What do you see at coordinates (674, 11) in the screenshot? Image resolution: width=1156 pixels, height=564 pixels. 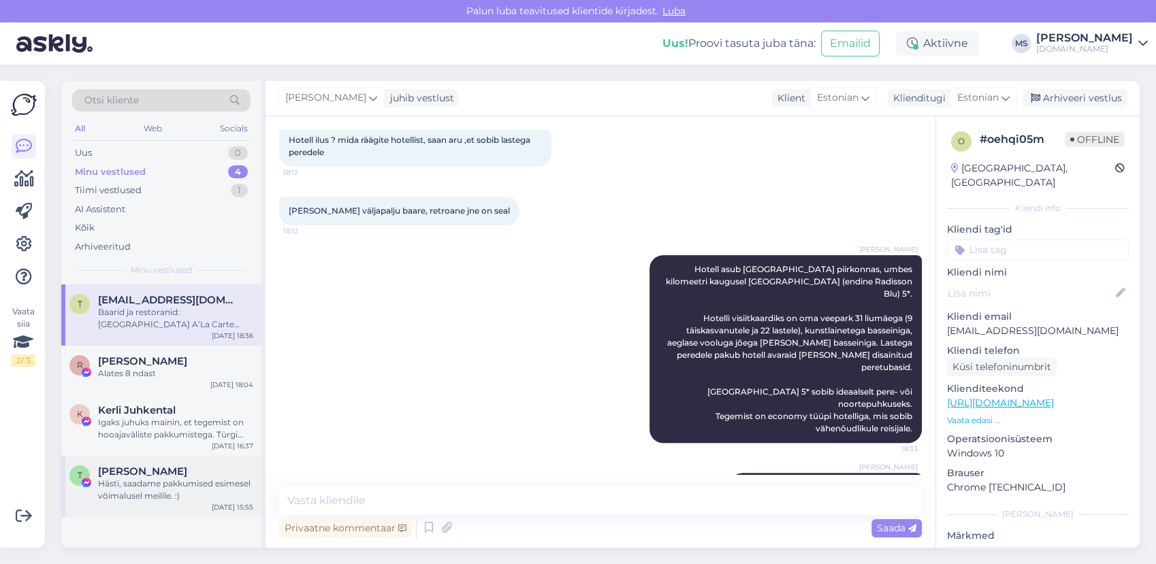 I see `span: Luba` at bounding box center [674, 11].